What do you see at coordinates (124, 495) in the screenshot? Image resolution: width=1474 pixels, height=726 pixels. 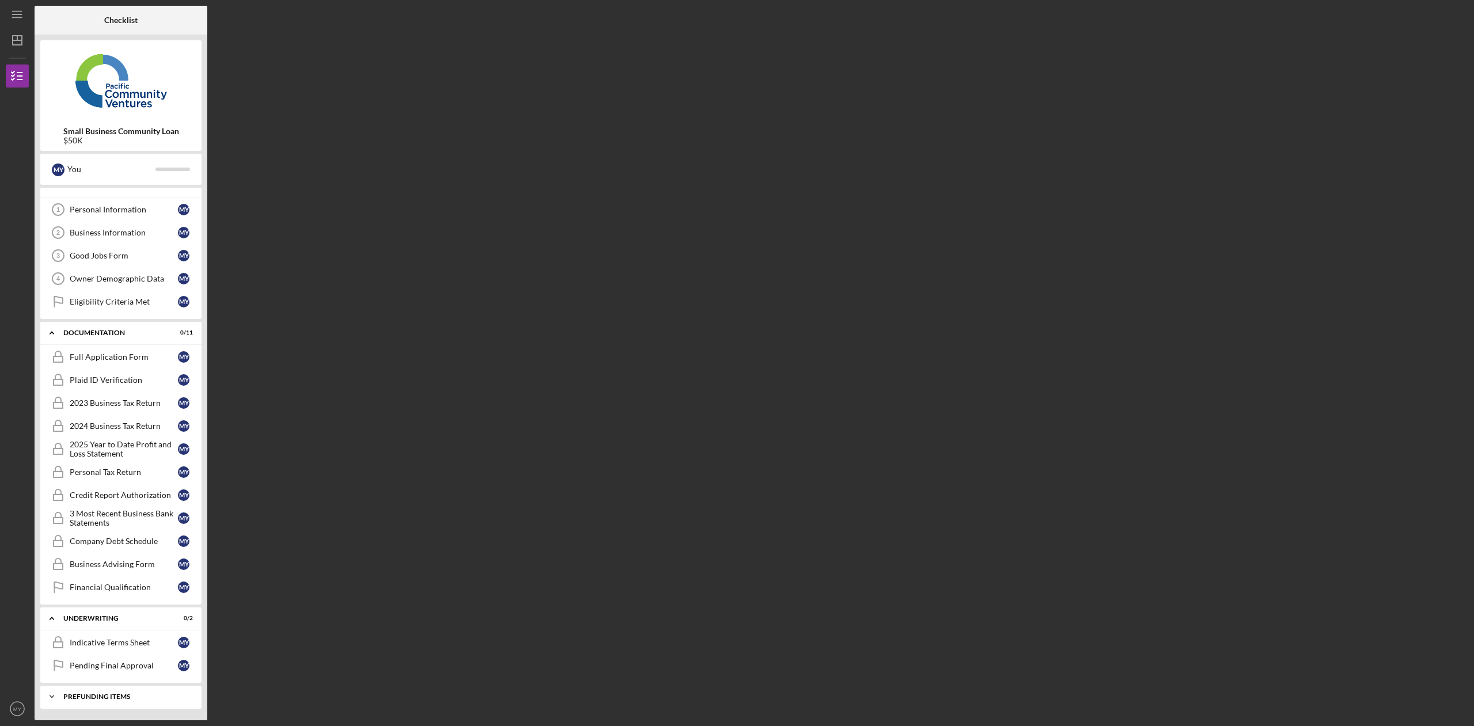 I see `div: Credit Report Authorization` at bounding box center [124, 495].